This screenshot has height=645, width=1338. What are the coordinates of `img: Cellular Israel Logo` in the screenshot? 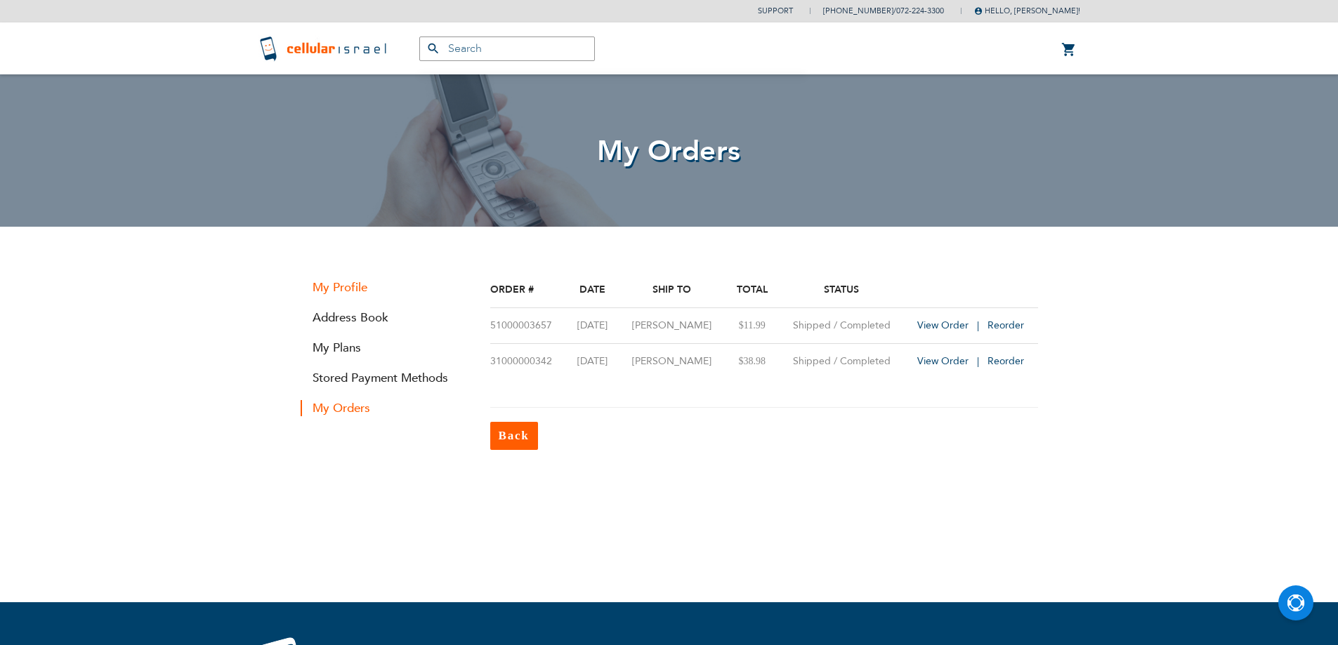 It's located at (324, 48).